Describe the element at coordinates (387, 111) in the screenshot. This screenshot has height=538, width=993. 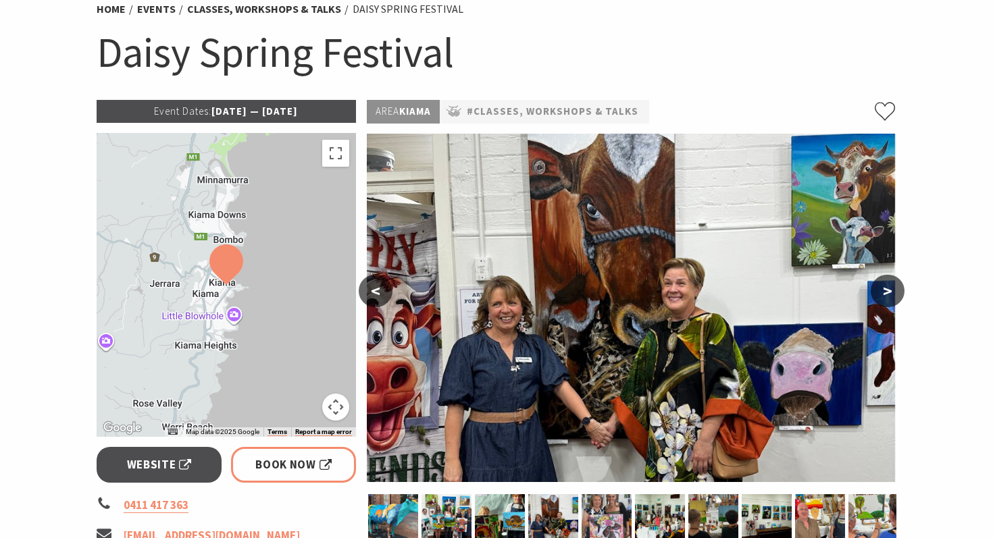
I see `span: Area` at that location.